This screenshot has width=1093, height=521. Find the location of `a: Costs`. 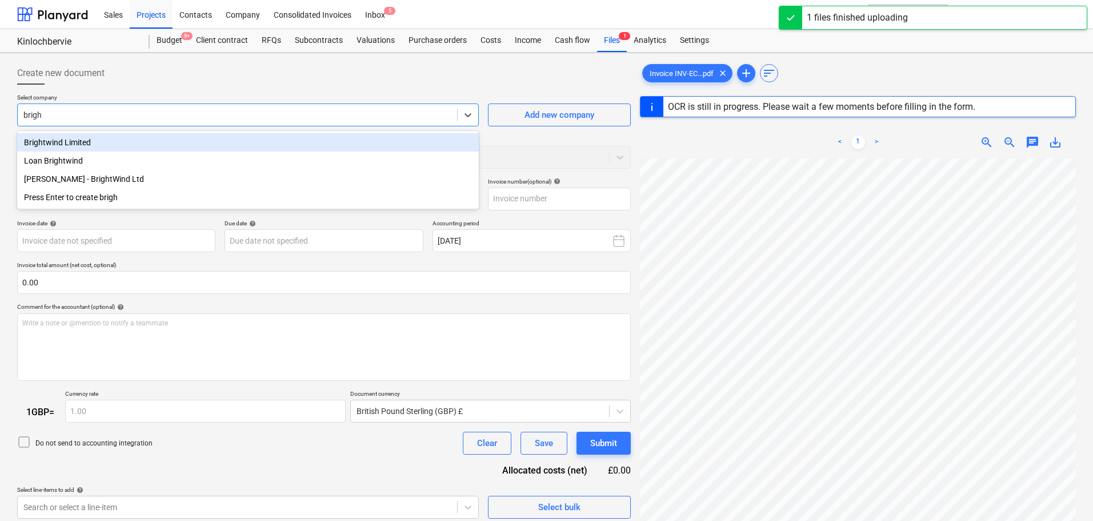

a: Costs is located at coordinates (491, 41).